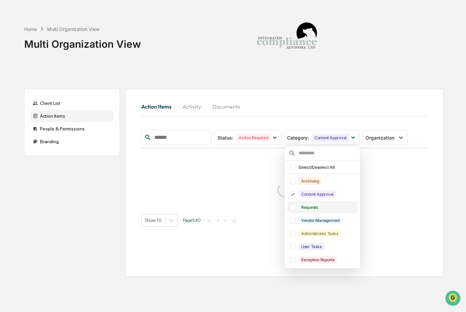 This screenshot has width=466, height=312. I want to click on div: activity tabs, so click(284, 107).